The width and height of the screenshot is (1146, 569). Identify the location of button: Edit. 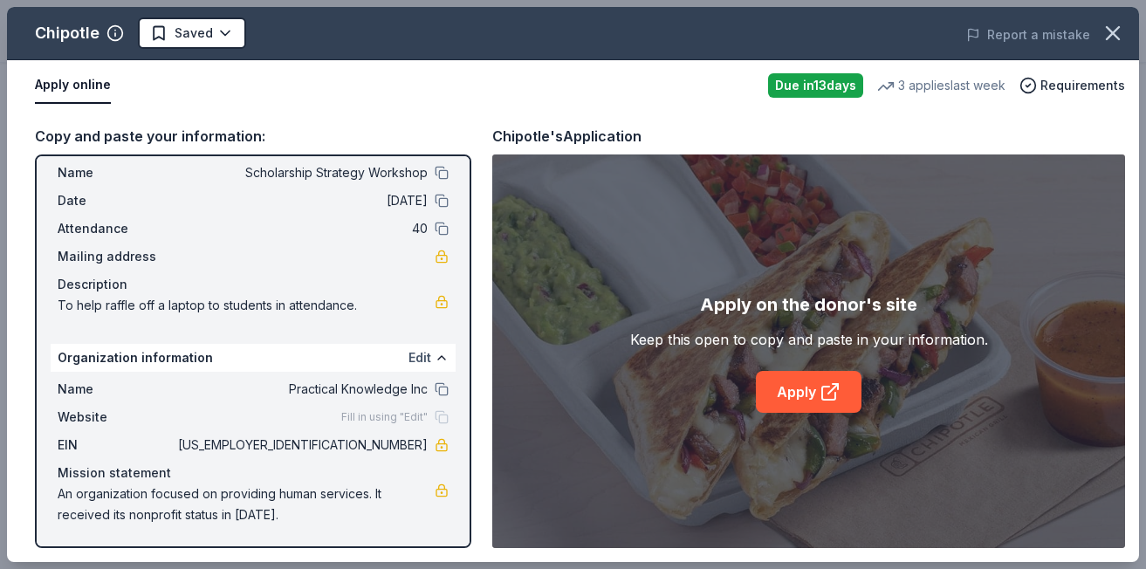
(420, 358).